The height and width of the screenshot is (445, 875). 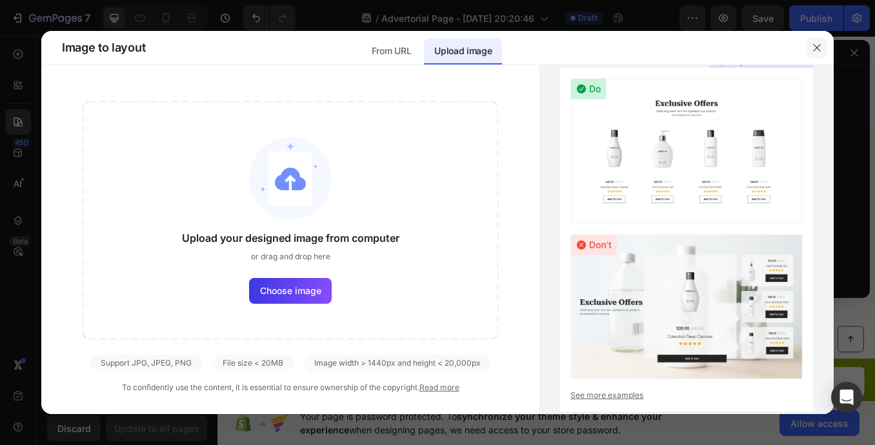 I want to click on span: Image to layout, so click(x=103, y=48).